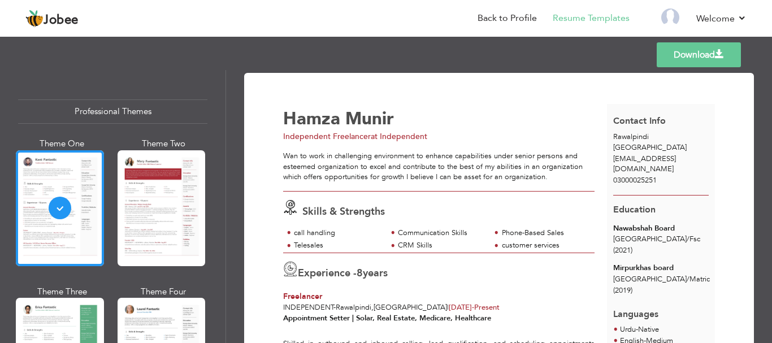  What do you see at coordinates (507, 18) in the screenshot?
I see `a: Back to Profile` at bounding box center [507, 18].